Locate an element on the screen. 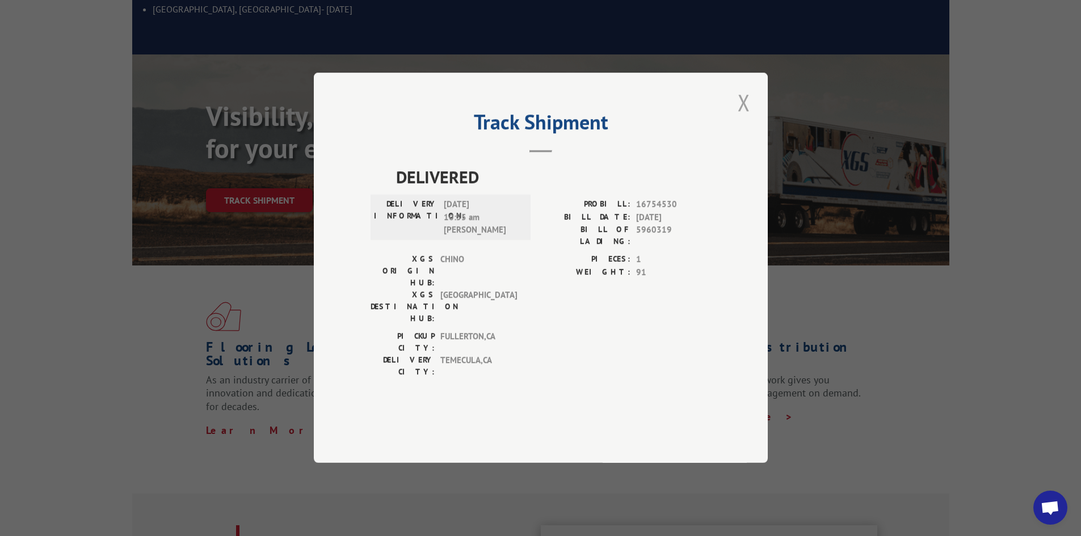 The height and width of the screenshot is (536, 1081). span: 91 is located at coordinates (673, 272).